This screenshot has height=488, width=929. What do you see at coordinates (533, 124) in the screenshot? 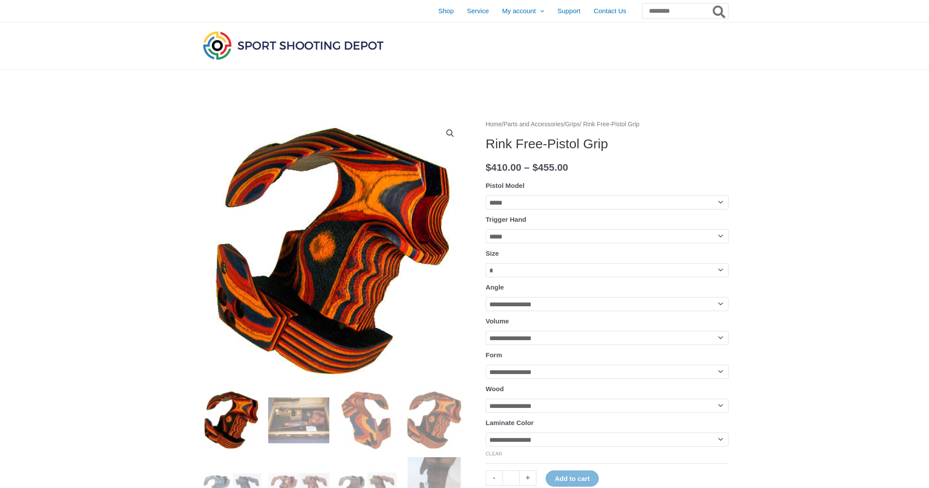
I see `a: Parts and Accessories` at bounding box center [533, 124].